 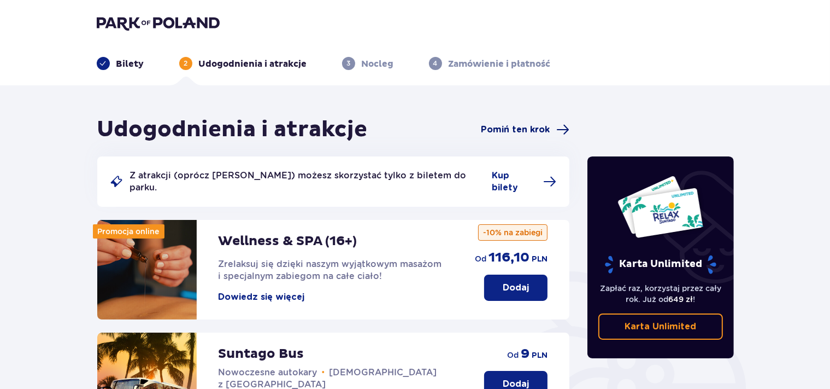 I want to click on span: Nowoczesne autokary, so click(x=268, y=372).